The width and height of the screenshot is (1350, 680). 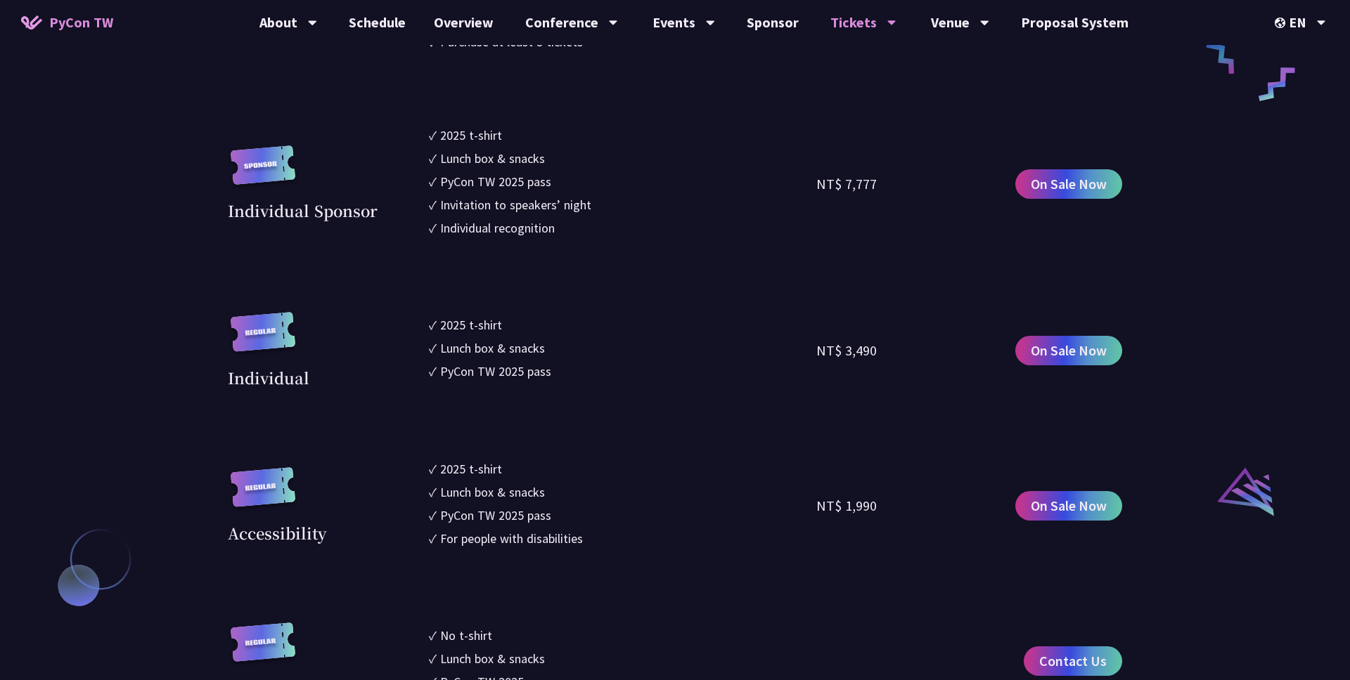 What do you see at coordinates (511, 538) in the screenshot?
I see `div: For people with disabilities` at bounding box center [511, 538].